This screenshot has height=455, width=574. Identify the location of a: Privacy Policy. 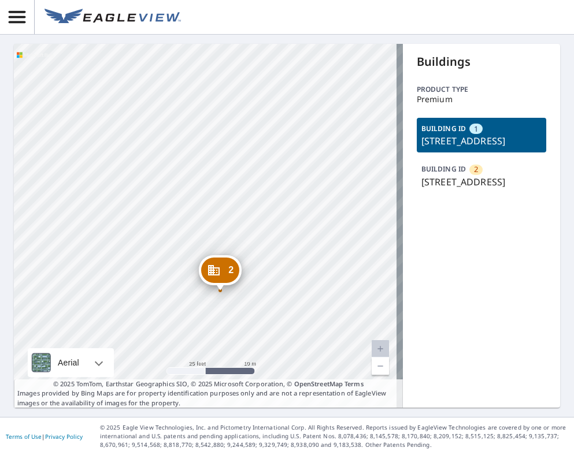
(64, 437).